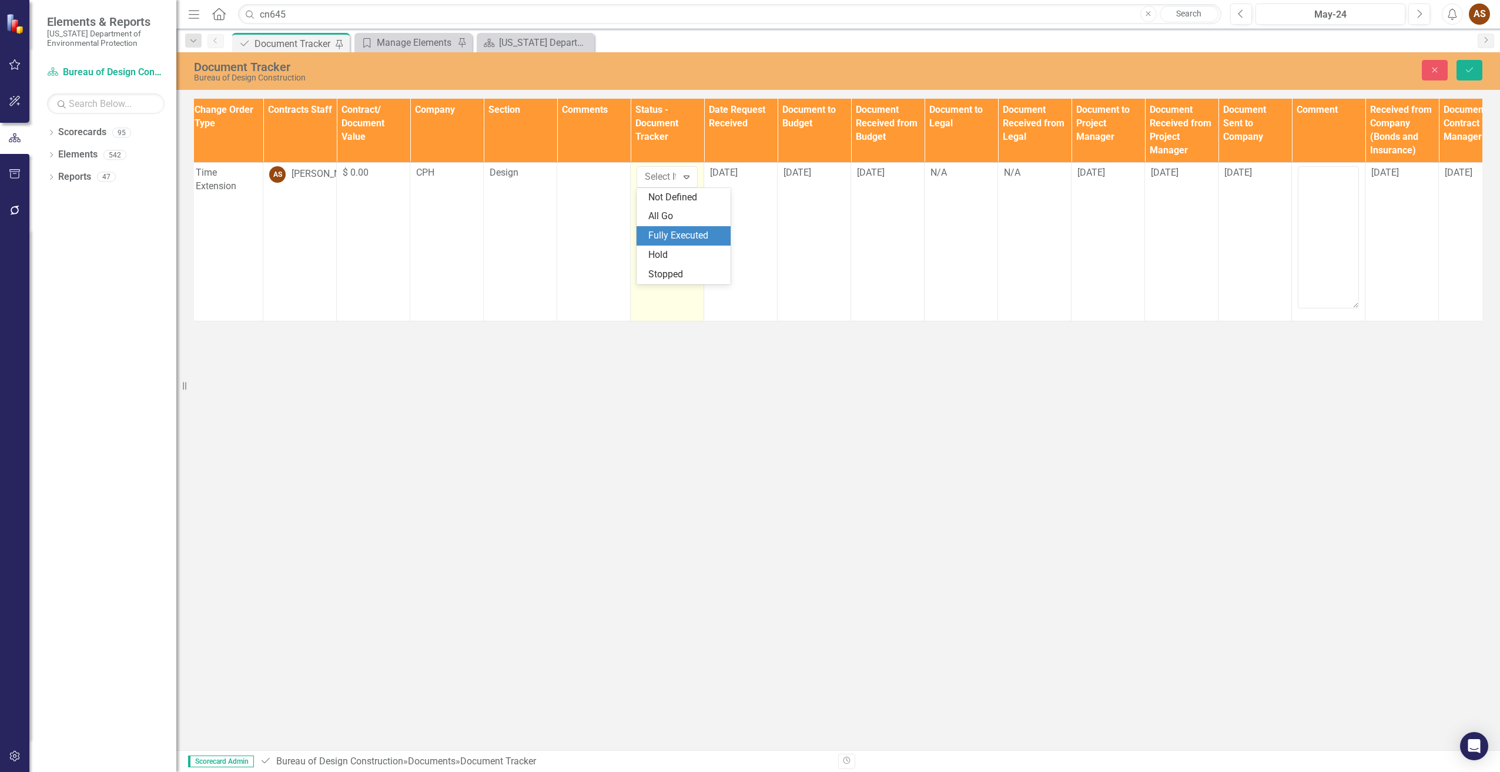 This screenshot has height=772, width=1500. I want to click on a: Scorecards, so click(82, 132).